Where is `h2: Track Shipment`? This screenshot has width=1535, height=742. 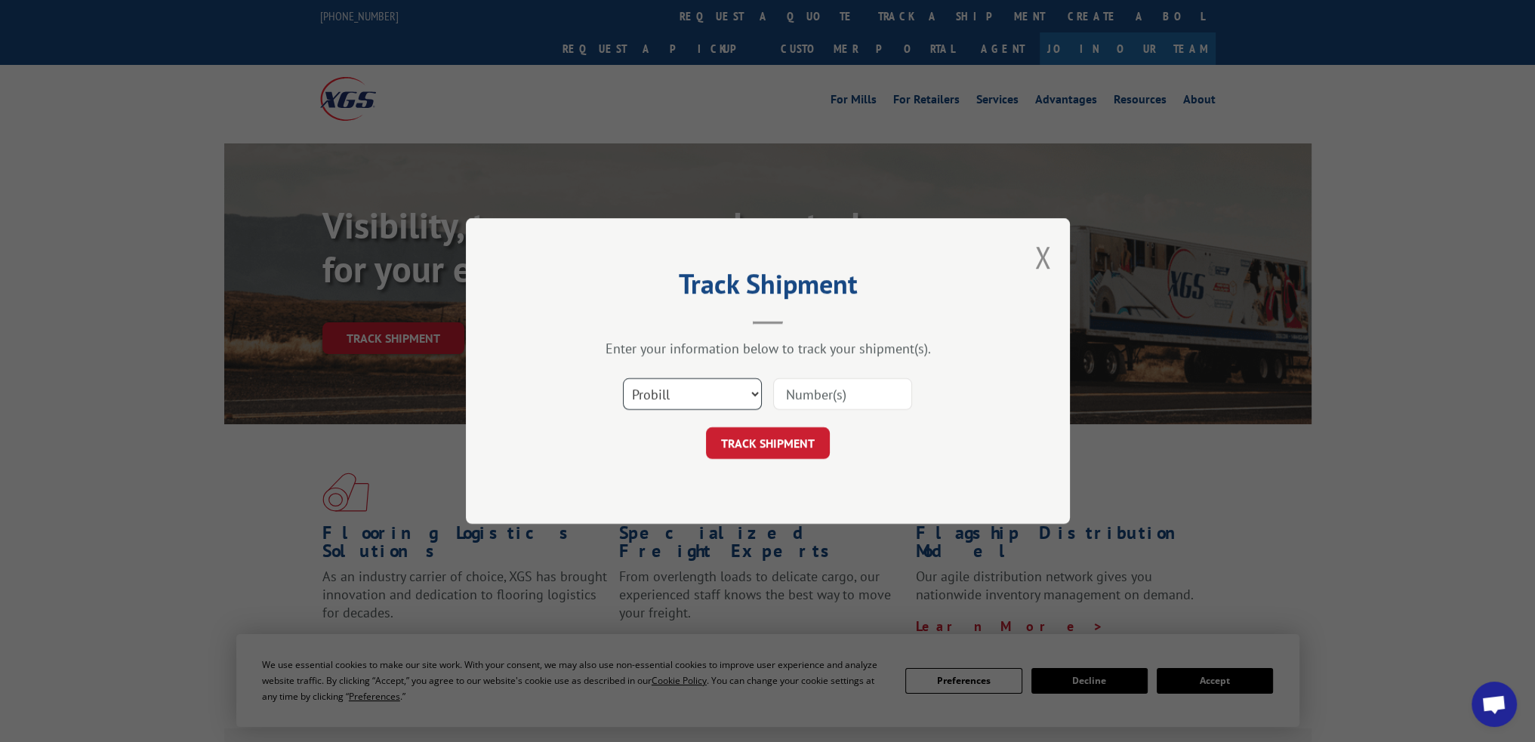
h2: Track Shipment is located at coordinates (768, 288).